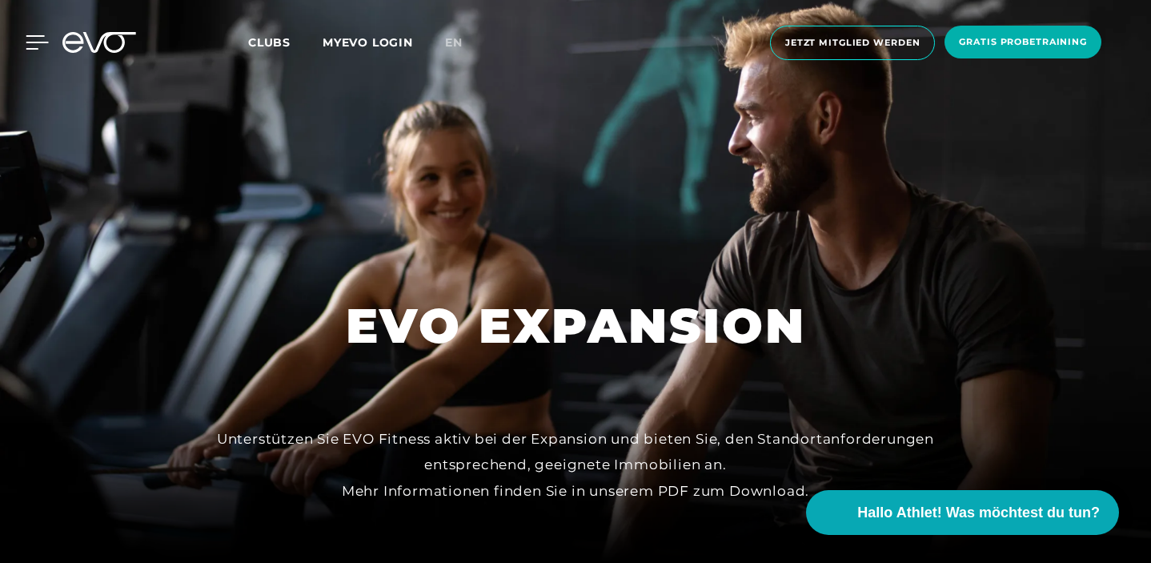 This screenshot has height=563, width=1151. Describe the element at coordinates (853, 42) in the screenshot. I see `span: Jetzt Mitglied werden` at that location.